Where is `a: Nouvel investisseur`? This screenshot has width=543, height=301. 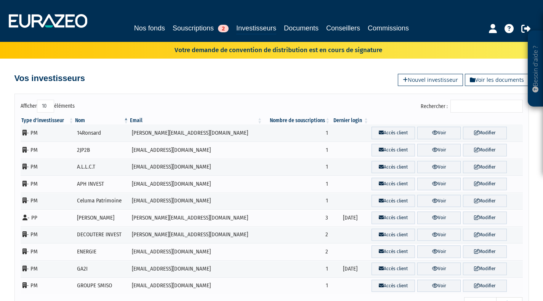
a: Nouvel investisseur is located at coordinates (430, 80).